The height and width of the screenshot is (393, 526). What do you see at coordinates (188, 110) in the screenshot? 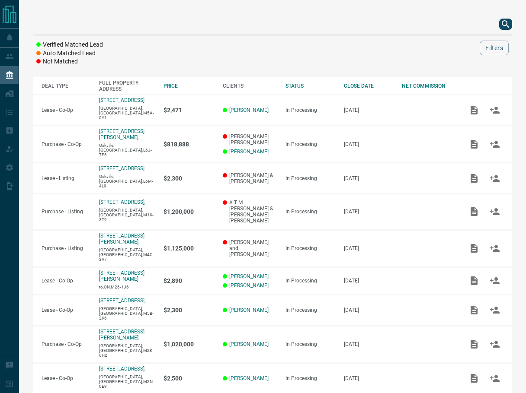
I see `p: $2,471` at bounding box center [188, 110].